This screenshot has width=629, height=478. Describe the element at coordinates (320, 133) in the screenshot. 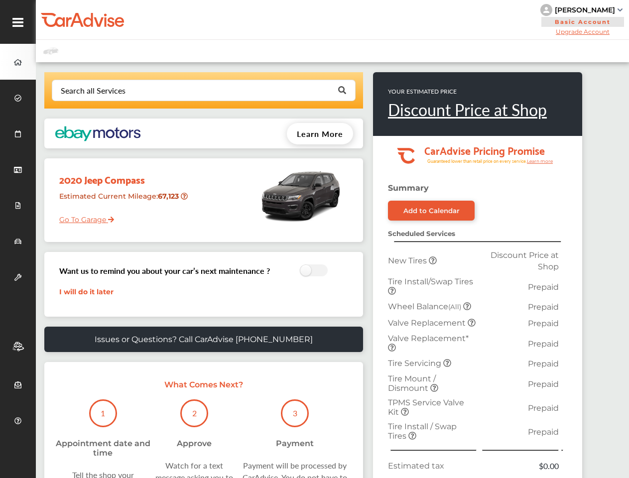

I see `span: Learn More` at that location.